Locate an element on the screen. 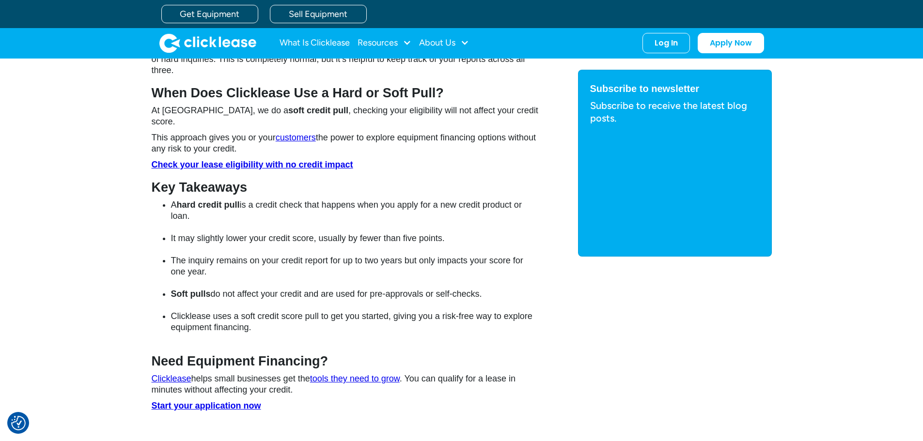 The height and width of the screenshot is (441, 923). a: home is located at coordinates (208, 43).